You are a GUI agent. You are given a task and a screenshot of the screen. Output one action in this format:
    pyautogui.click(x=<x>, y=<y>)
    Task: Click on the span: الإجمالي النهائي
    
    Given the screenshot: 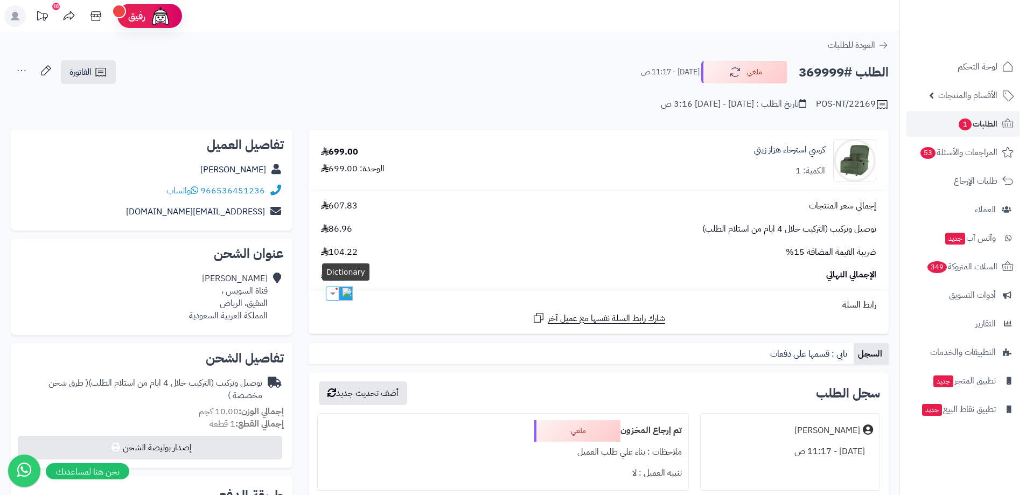 What is the action you would take?
    pyautogui.click(x=851, y=275)
    